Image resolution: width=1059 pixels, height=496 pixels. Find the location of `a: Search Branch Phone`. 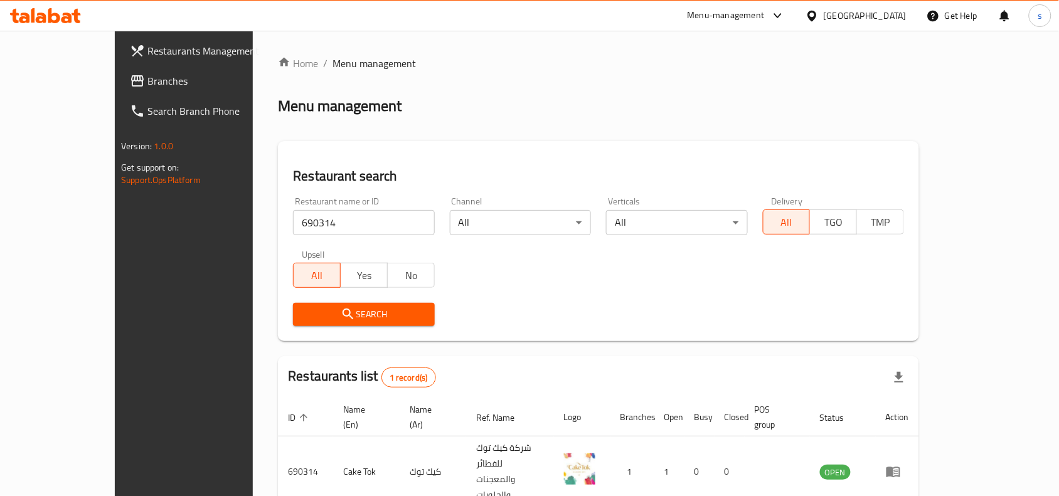

a: Search Branch Phone is located at coordinates (206, 111).